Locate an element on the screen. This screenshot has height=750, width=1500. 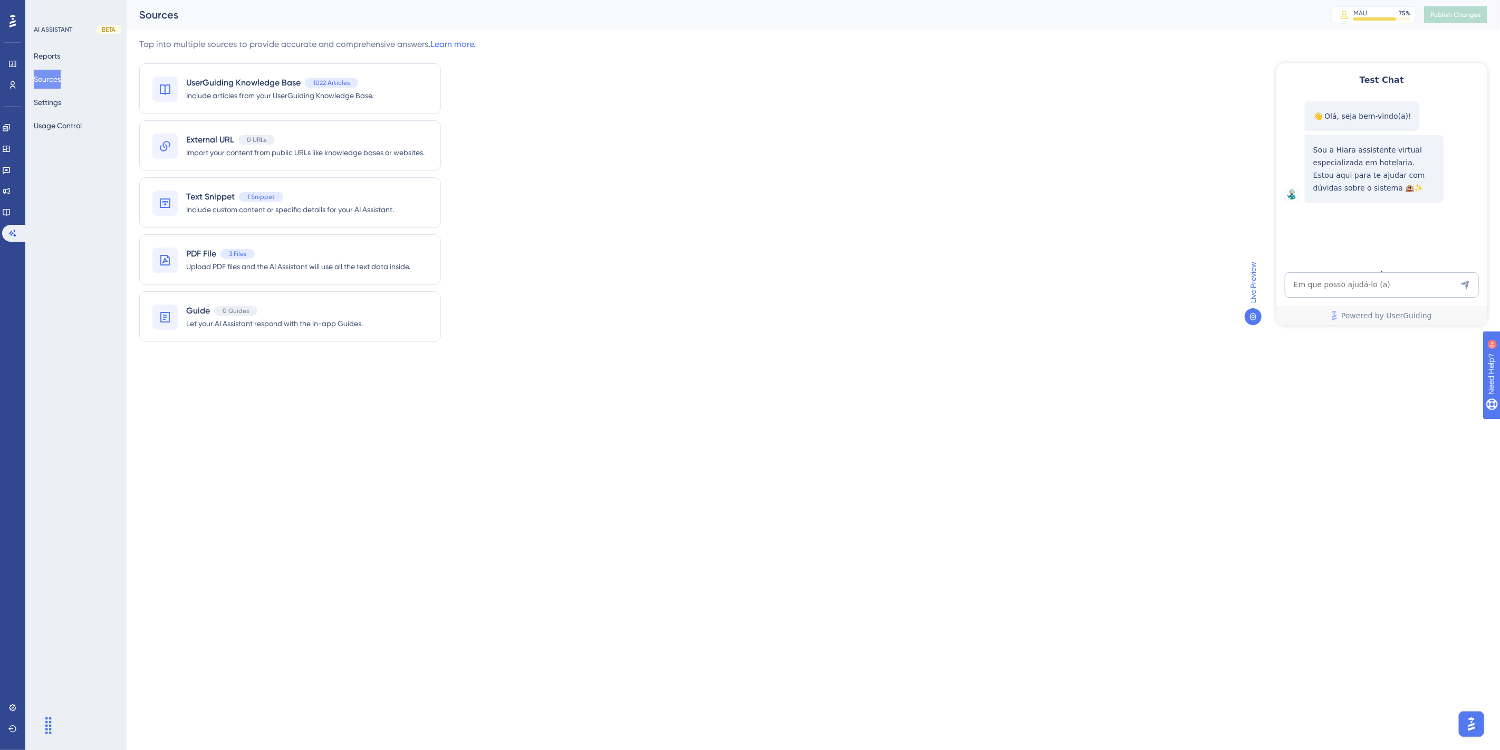
span: UserGuiding Knowledge Base is located at coordinates (243, 83).